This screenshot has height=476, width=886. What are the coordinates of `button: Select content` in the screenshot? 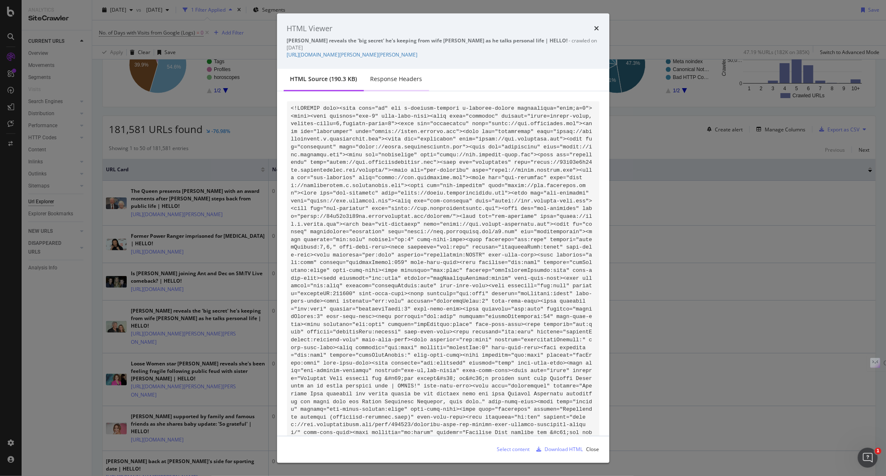 It's located at (510, 449).